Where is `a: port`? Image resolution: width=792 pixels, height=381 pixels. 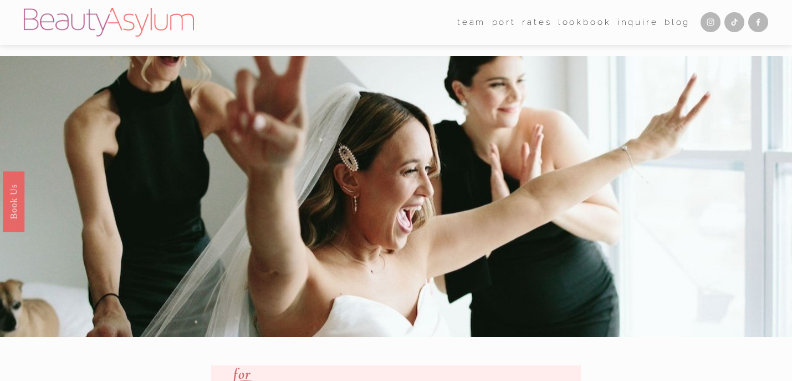
a: port is located at coordinates (504, 22).